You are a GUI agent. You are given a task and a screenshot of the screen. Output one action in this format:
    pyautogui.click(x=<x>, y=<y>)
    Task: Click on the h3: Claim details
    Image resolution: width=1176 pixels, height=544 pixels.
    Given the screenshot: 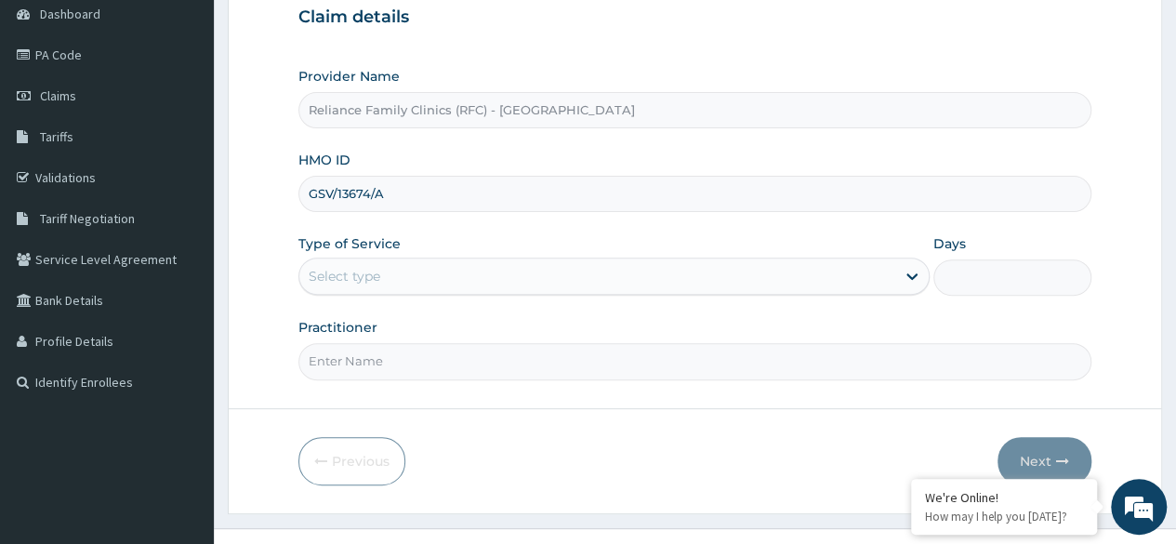 What is the action you would take?
    pyautogui.click(x=694, y=18)
    